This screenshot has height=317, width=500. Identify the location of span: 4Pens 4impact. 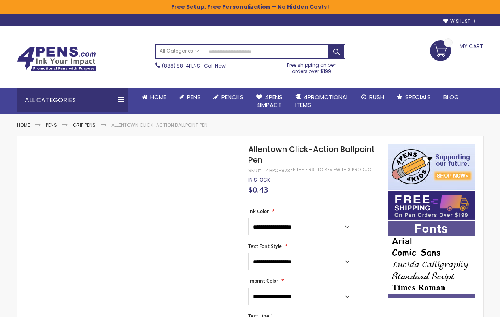
(269, 101).